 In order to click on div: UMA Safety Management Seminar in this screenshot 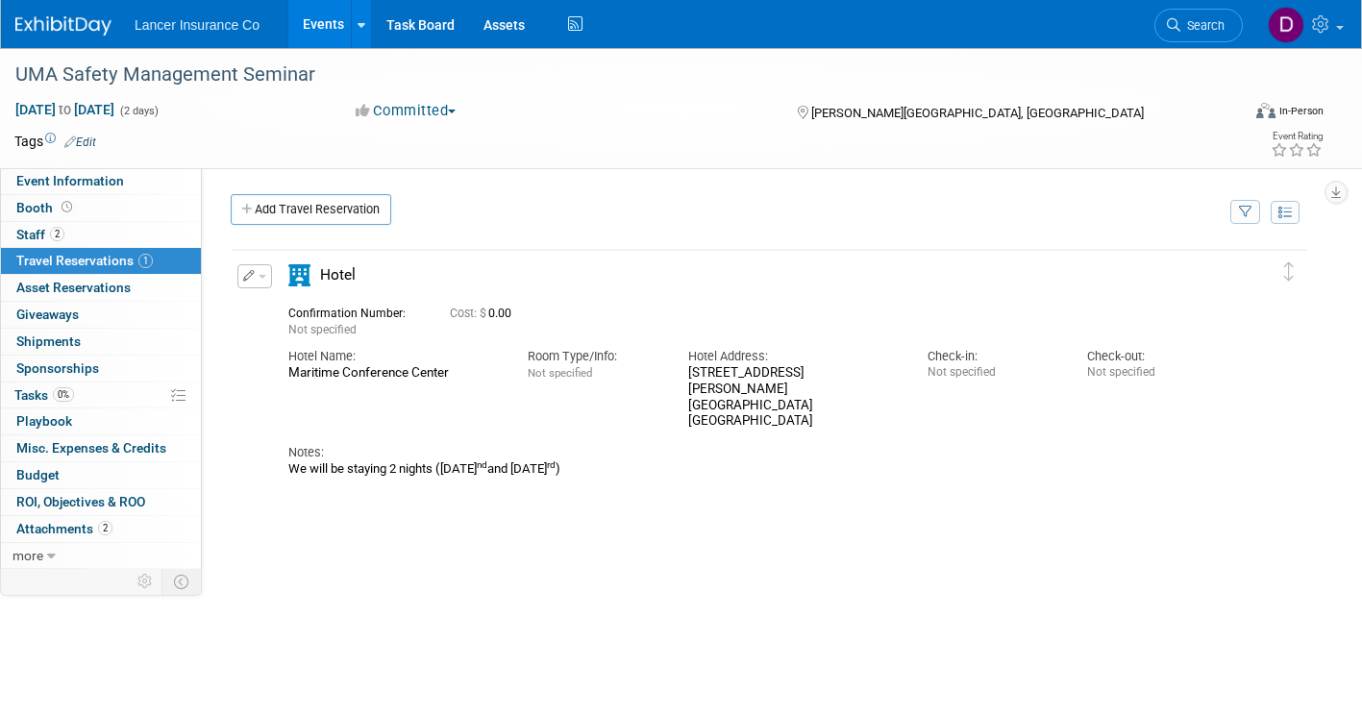, I will do `click(610, 75)`.